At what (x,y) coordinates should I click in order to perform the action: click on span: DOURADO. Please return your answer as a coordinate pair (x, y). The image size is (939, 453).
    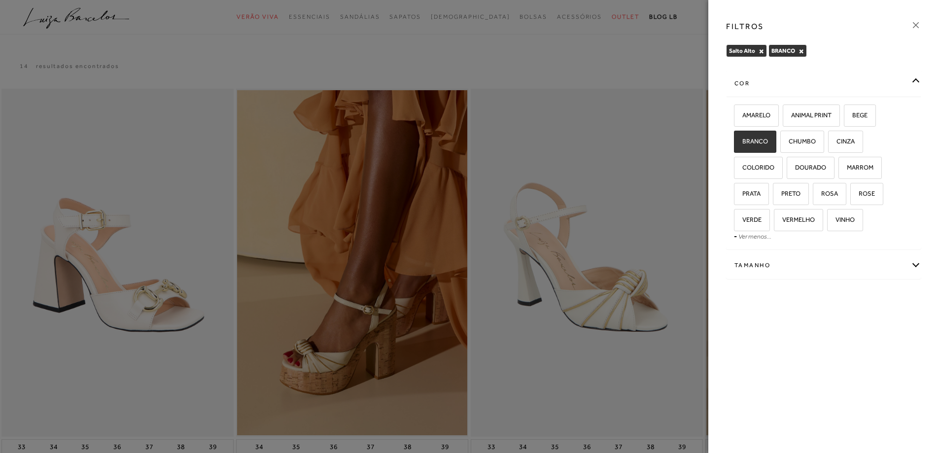
    Looking at the image, I should click on (807, 167).